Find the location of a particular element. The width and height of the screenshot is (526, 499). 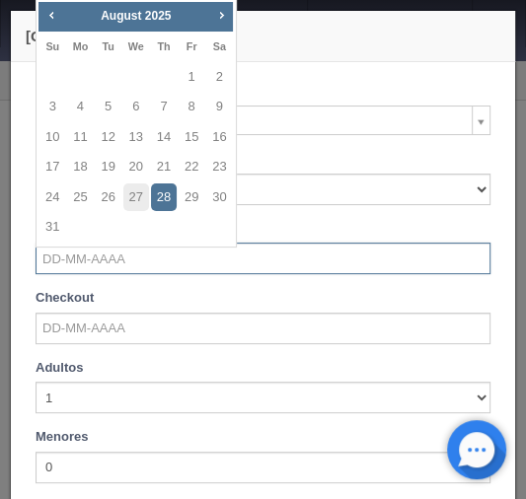

a: Next is located at coordinates (221, 15).